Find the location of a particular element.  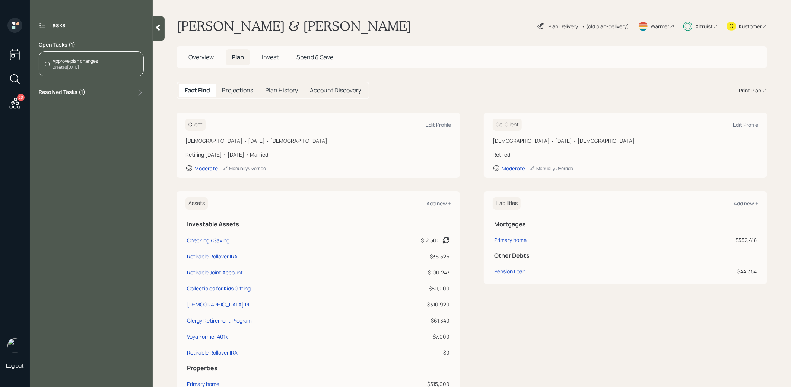

div: Plan Delivery is located at coordinates (563, 26).